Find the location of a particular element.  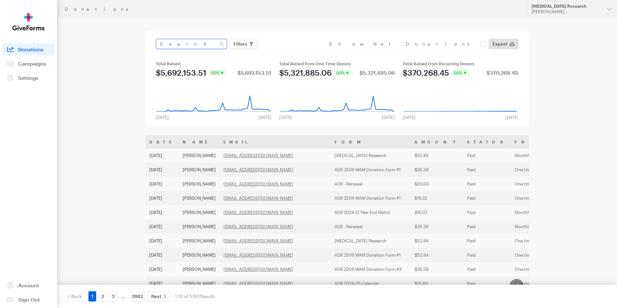

span: Settings is located at coordinates (28, 78).